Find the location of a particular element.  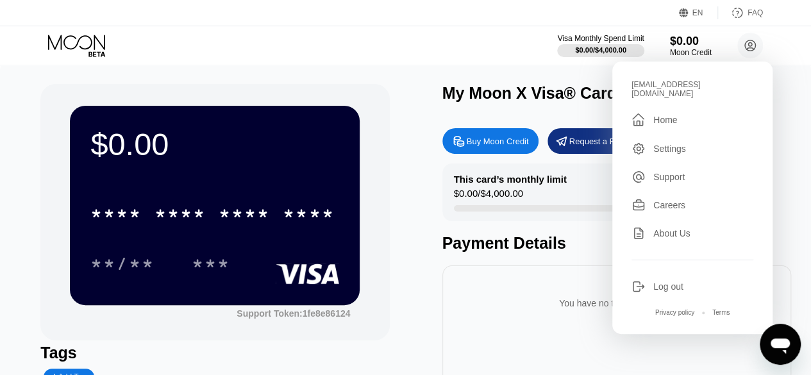

div: Visa Monthly Spend Limit$0.00/$4,000.00 is located at coordinates (600, 46).